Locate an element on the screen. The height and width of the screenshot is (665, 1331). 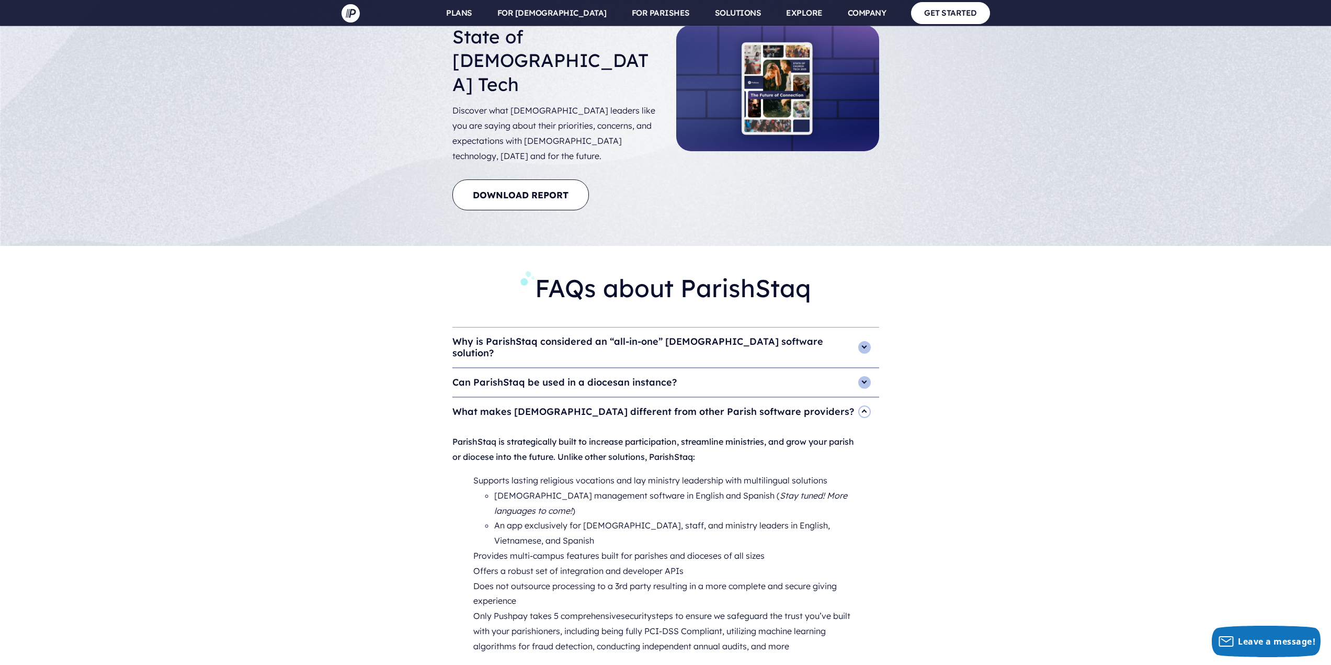
a: GET STARTED is located at coordinates (950, 13).